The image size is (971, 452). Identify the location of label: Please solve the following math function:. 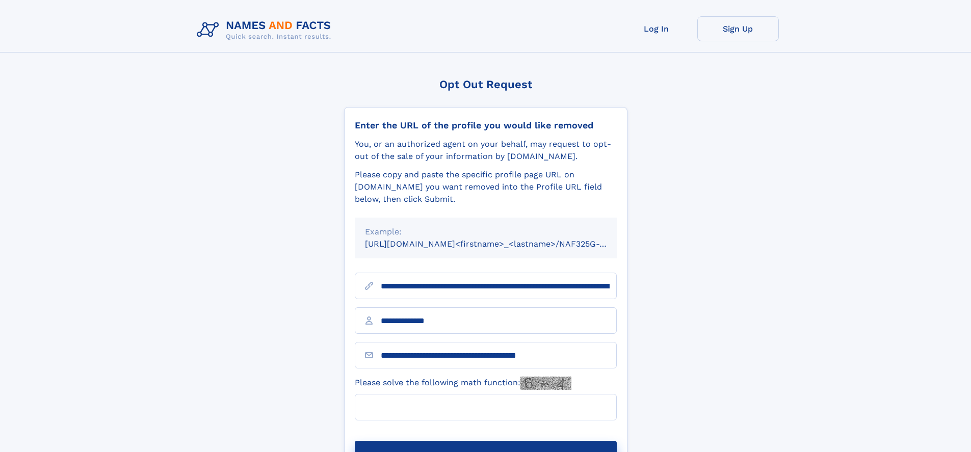
(463, 383).